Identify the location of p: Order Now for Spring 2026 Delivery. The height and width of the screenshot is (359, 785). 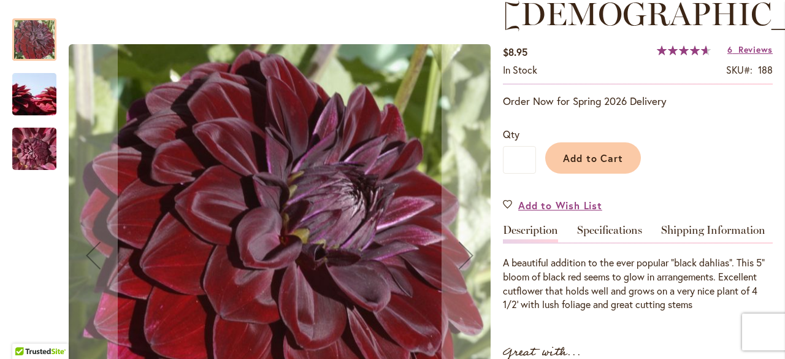
(638, 101).